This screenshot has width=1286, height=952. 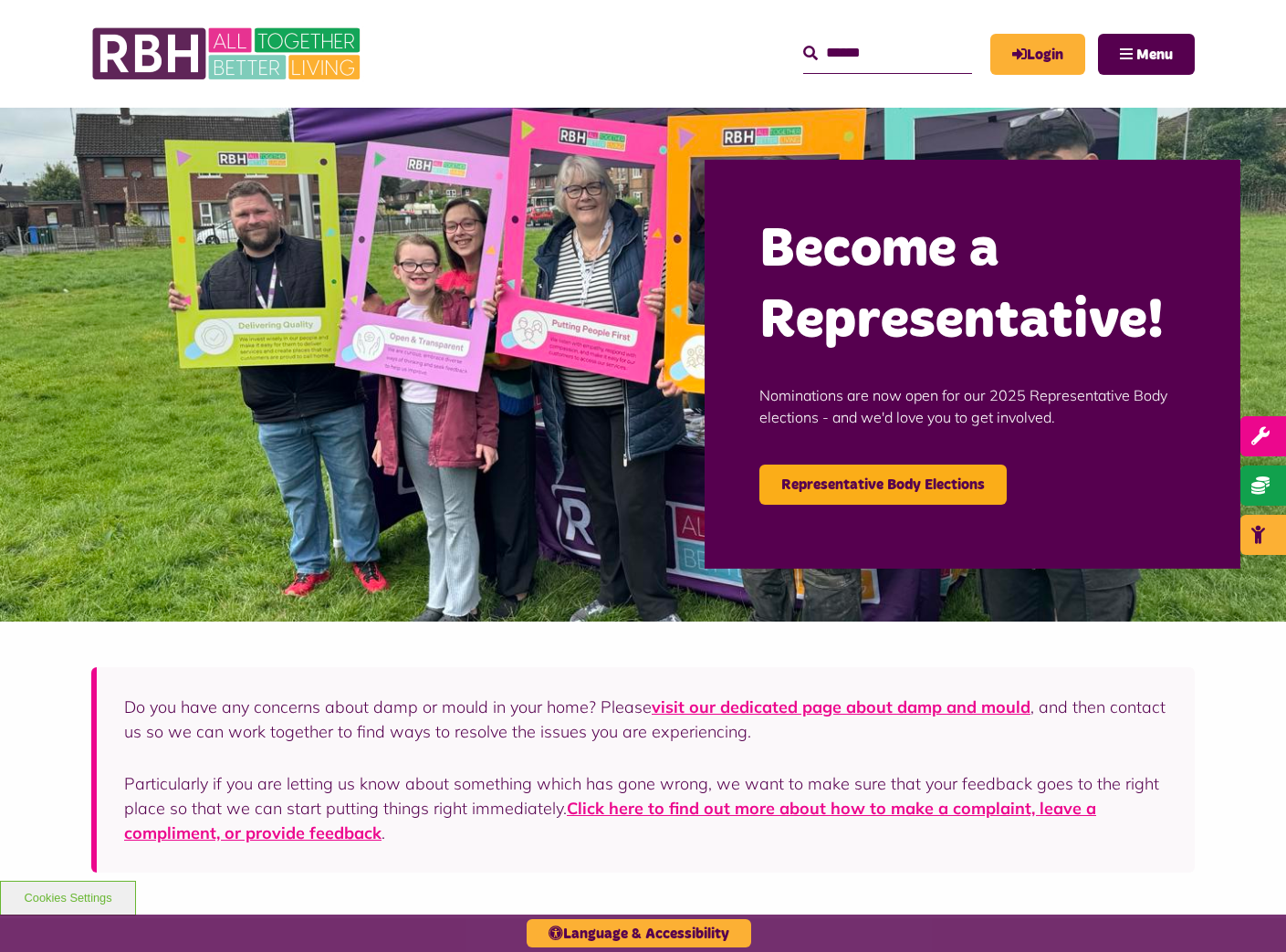 I want to click on a: visit our dedicated page about damp and mould, so click(x=841, y=706).